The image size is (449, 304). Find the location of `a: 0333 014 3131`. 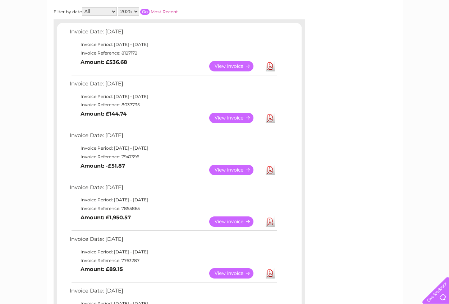

a: 0333 014 3131 is located at coordinates (338, 8).